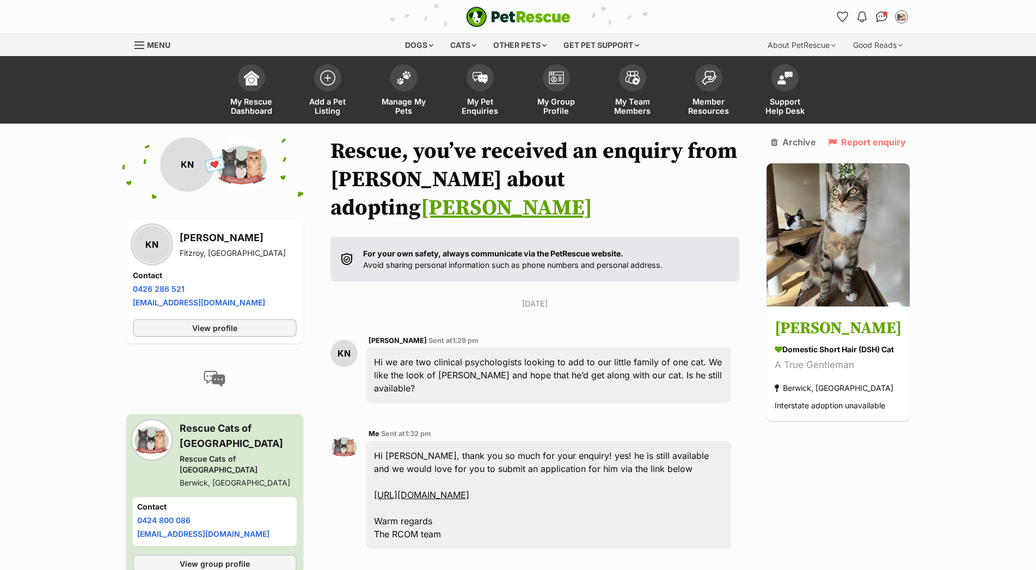  What do you see at coordinates (843, 17) in the screenshot?
I see `a: Favourites` at bounding box center [843, 17].